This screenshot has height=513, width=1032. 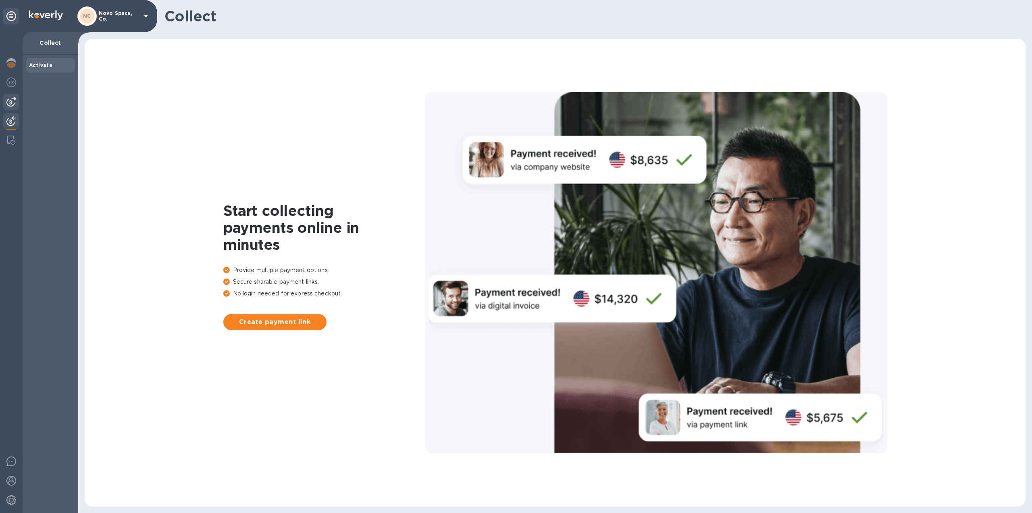 What do you see at coordinates (50, 43) in the screenshot?
I see `p: Collect` at bounding box center [50, 43].